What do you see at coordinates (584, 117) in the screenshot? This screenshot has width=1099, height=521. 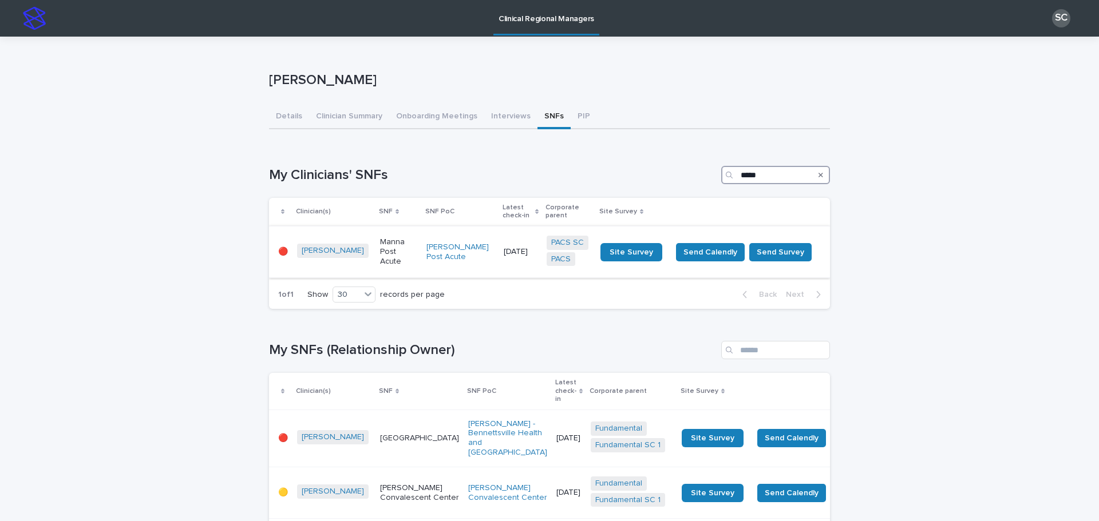 I see `button: PIP` at bounding box center [584, 117].